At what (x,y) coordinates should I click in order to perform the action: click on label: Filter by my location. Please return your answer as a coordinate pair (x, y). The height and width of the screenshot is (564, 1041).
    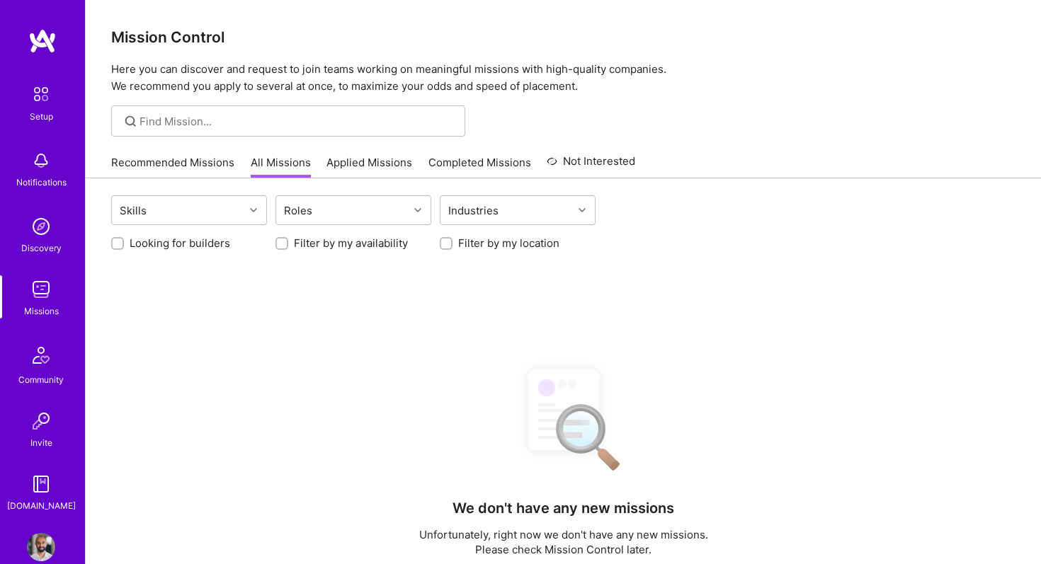
    Looking at the image, I should click on (508, 243).